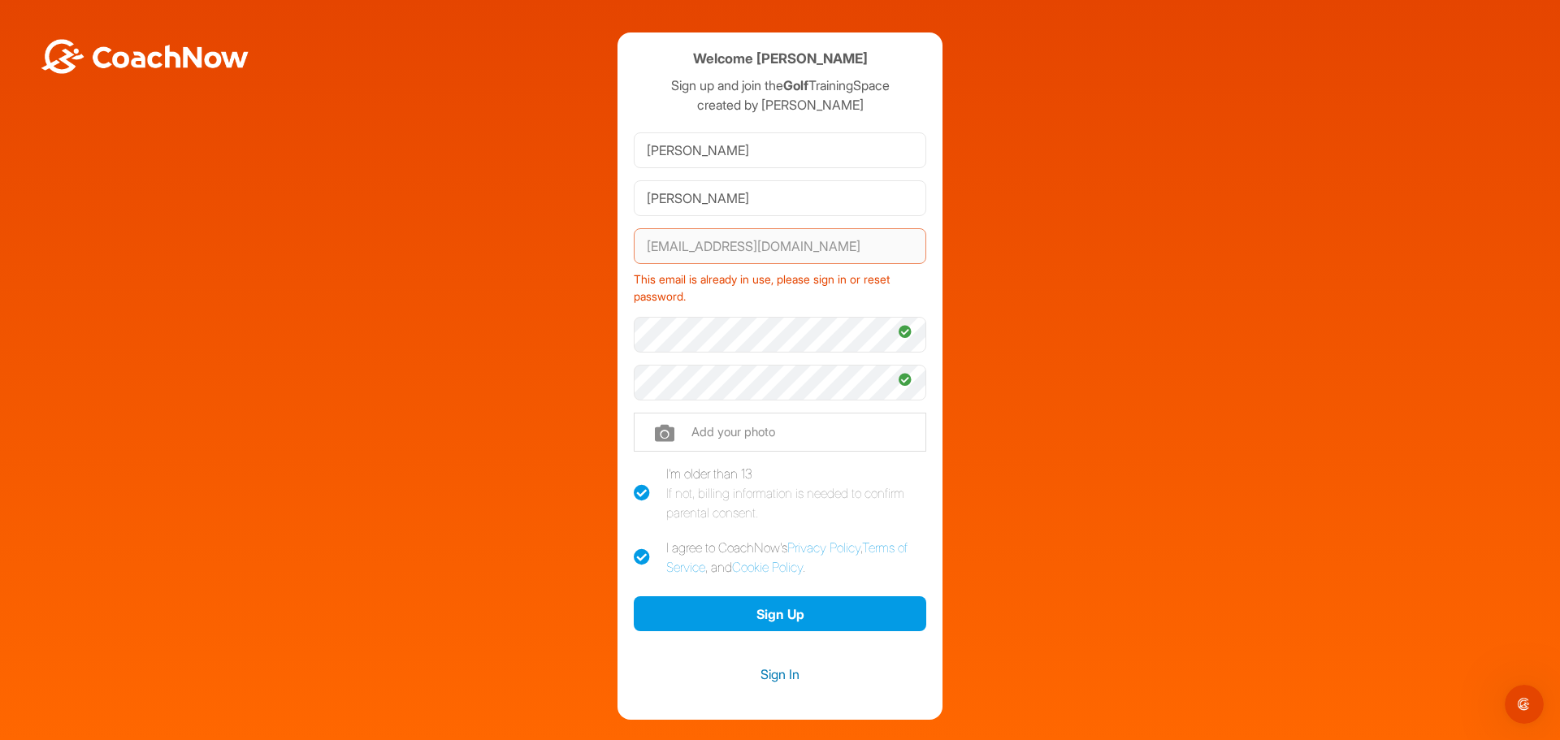 This screenshot has width=1560, height=740. Describe the element at coordinates (780, 284) in the screenshot. I see `div: This email is already in use, please sign in or reset password.` at that location.